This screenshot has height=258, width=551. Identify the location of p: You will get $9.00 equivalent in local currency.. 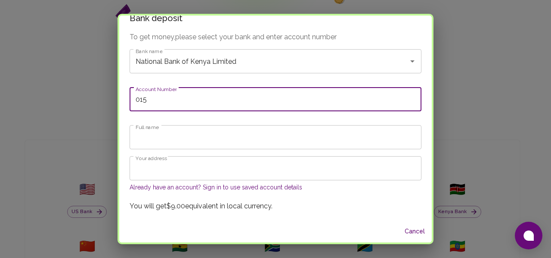
(276, 206).